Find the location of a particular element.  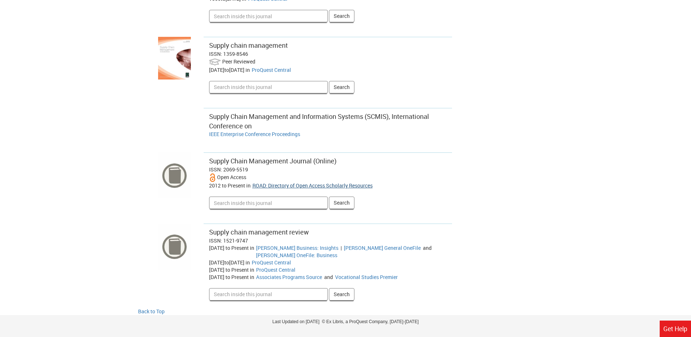

a: Get Help is located at coordinates (676, 328).